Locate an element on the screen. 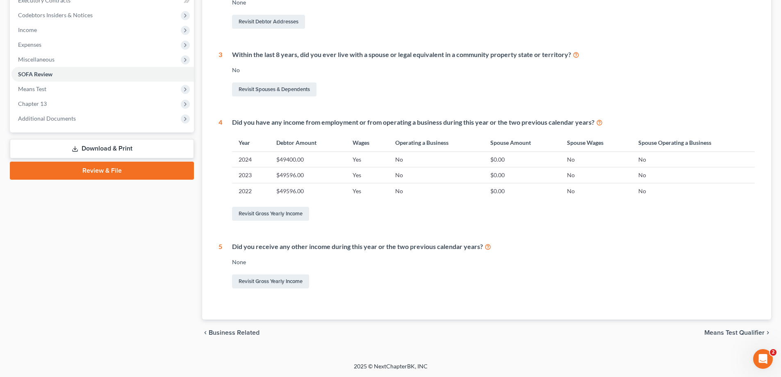  span: Means Test is located at coordinates (32, 89).